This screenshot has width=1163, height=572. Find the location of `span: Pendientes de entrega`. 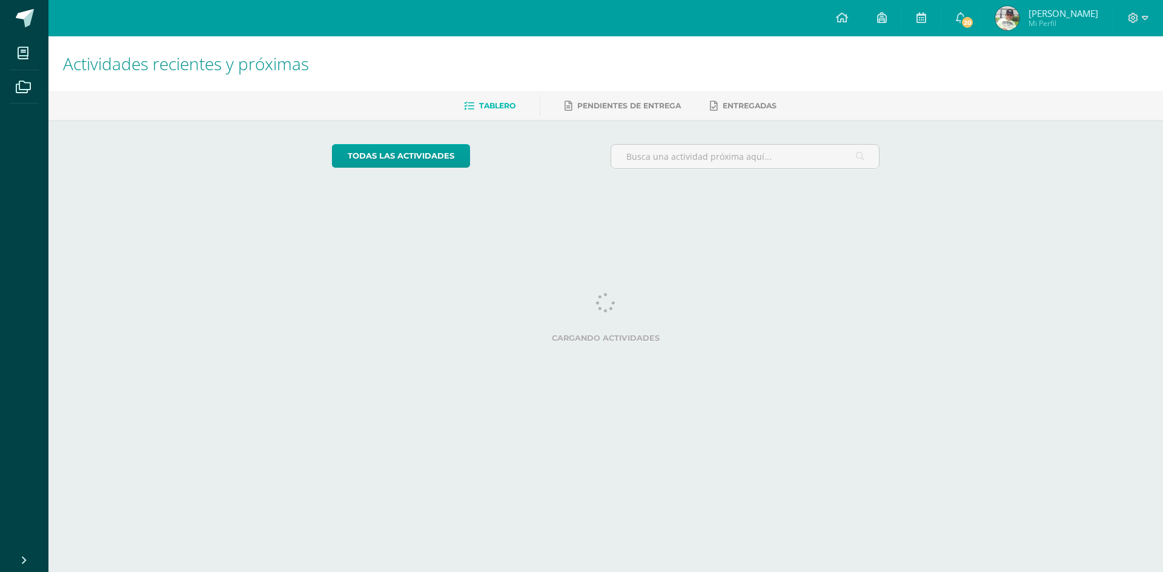

span: Pendientes de entrega is located at coordinates (629, 105).